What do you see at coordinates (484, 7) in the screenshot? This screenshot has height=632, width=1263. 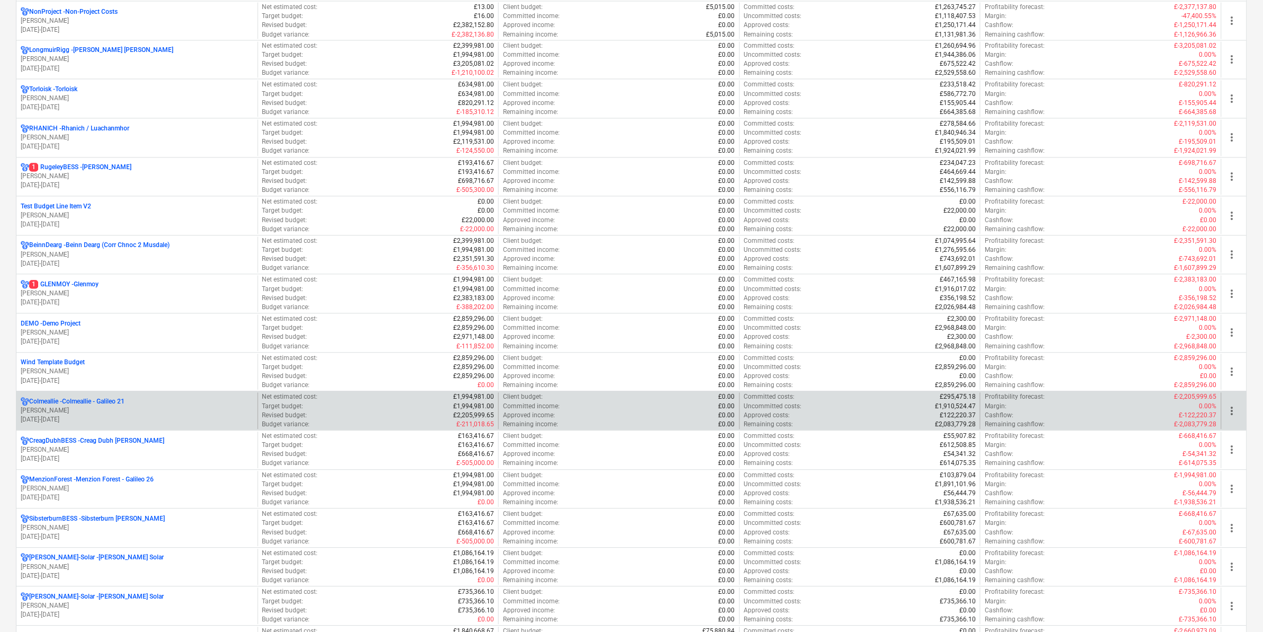 I see `p: £13.00` at bounding box center [484, 7].